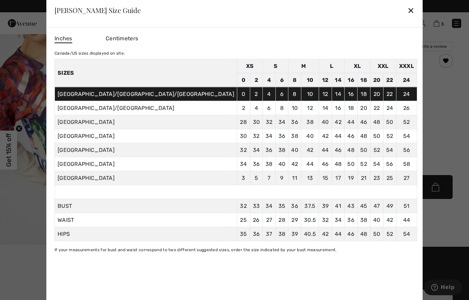 The image size is (469, 300). Describe the element at coordinates (295, 205) in the screenshot. I see `span: 36` at that location.